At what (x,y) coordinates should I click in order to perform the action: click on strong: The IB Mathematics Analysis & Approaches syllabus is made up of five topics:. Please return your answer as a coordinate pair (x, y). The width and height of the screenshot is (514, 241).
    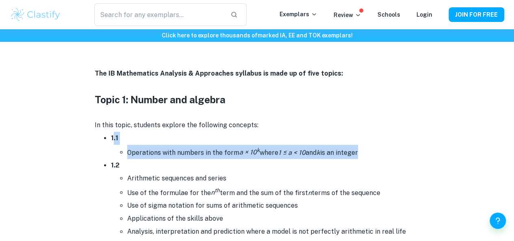
    Looking at the image, I should click on (219, 73).